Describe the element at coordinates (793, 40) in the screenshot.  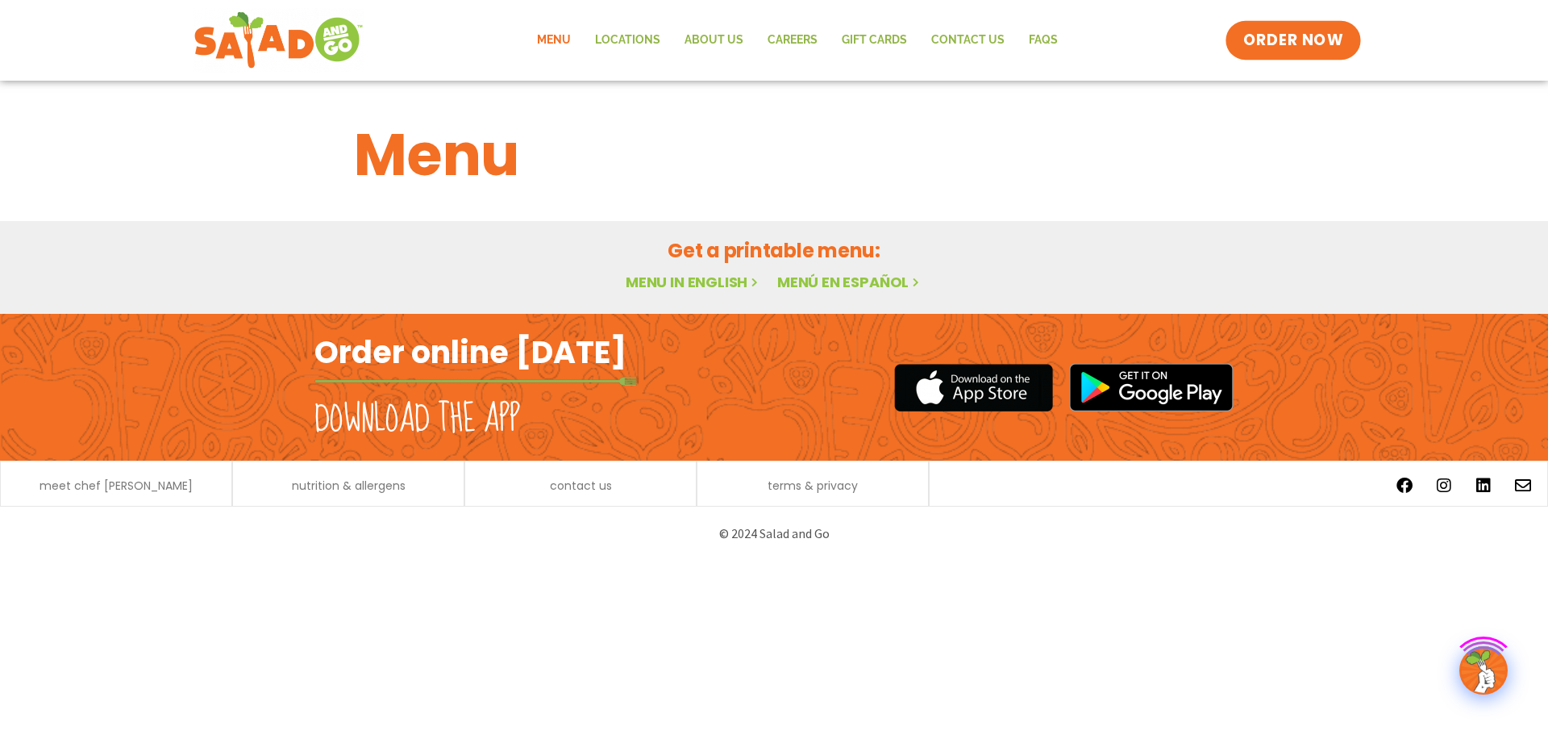
I see `a: Careers` at that location.